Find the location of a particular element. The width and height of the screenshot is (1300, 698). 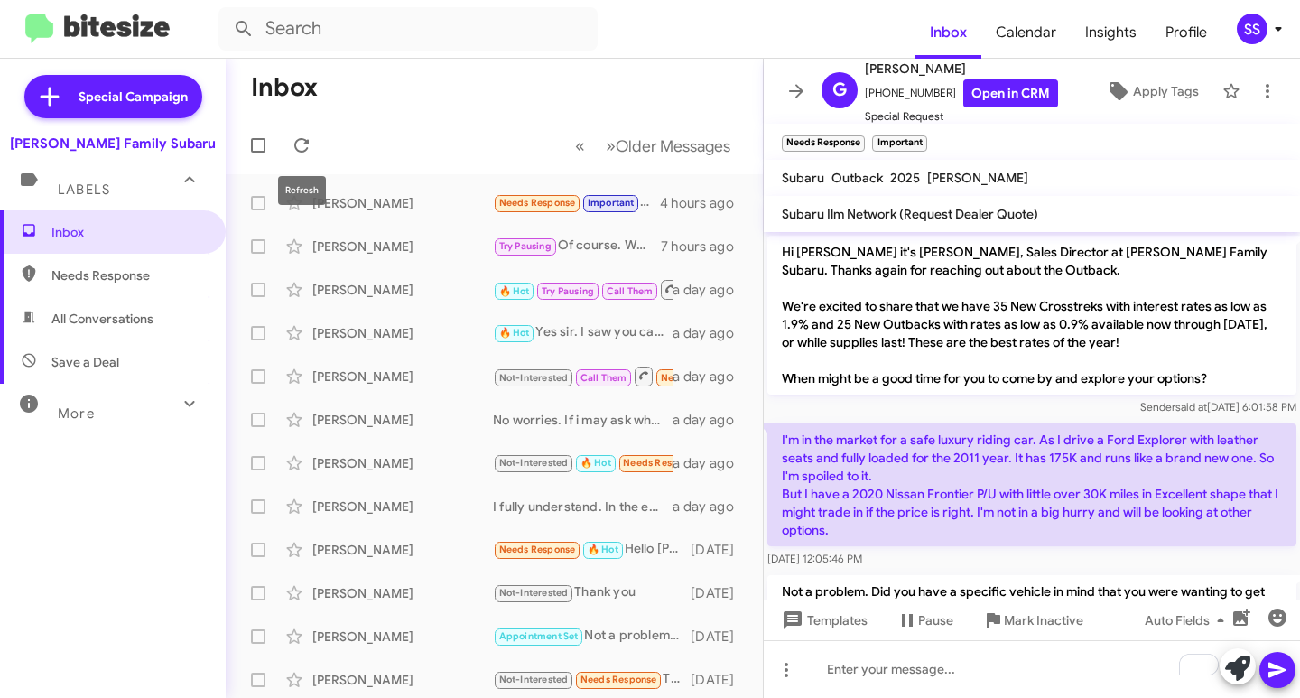

nav: Page navigation example is located at coordinates (653, 145).